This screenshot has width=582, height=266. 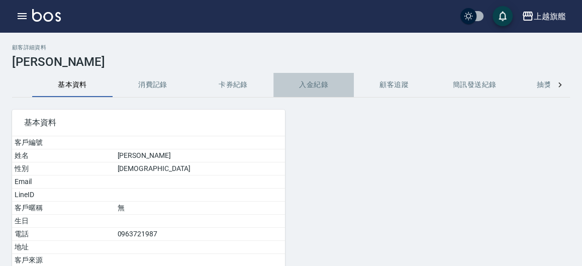 I want to click on button: save, so click(x=503, y=16).